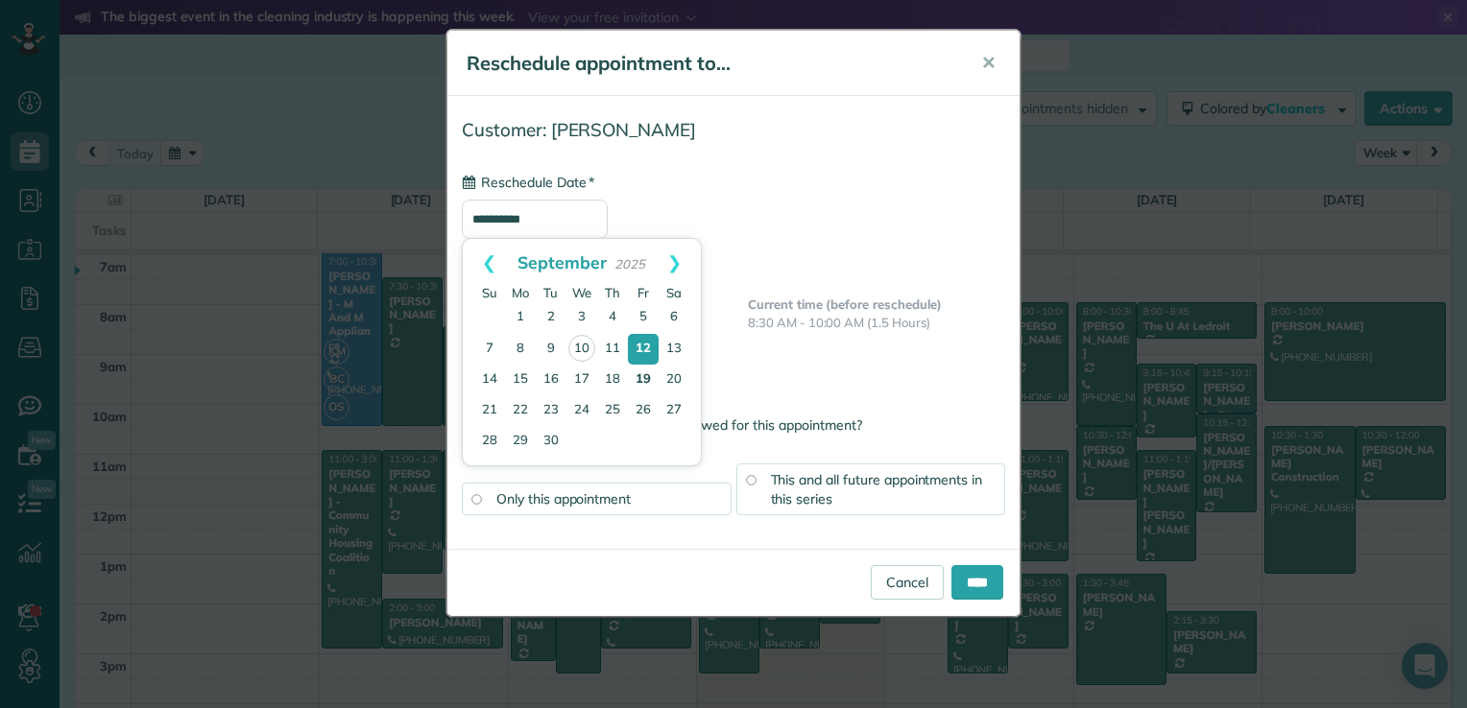 The height and width of the screenshot is (708, 1467). Describe the element at coordinates (528, 182) in the screenshot. I see `label: Reschedule Date` at that location.